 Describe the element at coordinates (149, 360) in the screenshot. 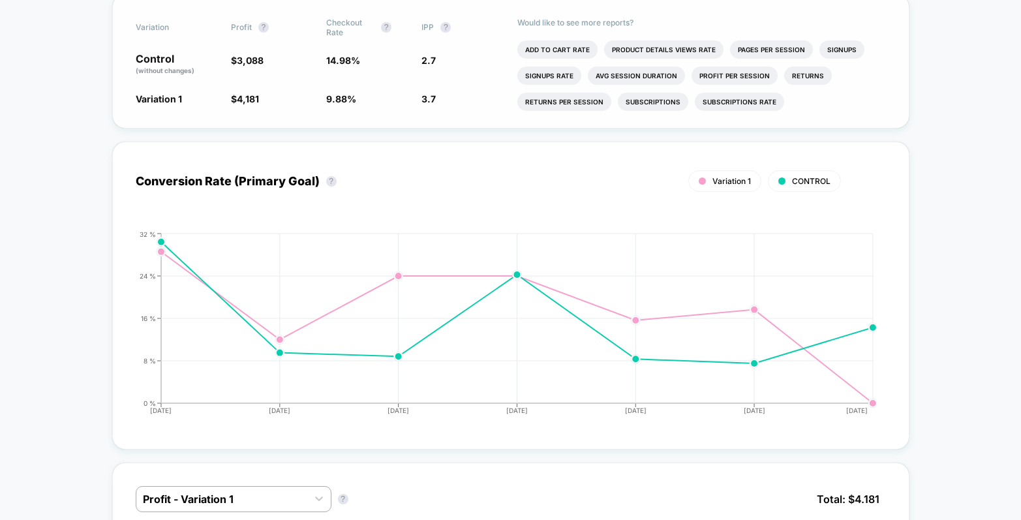

I see `tspan: 8 %` at that location.